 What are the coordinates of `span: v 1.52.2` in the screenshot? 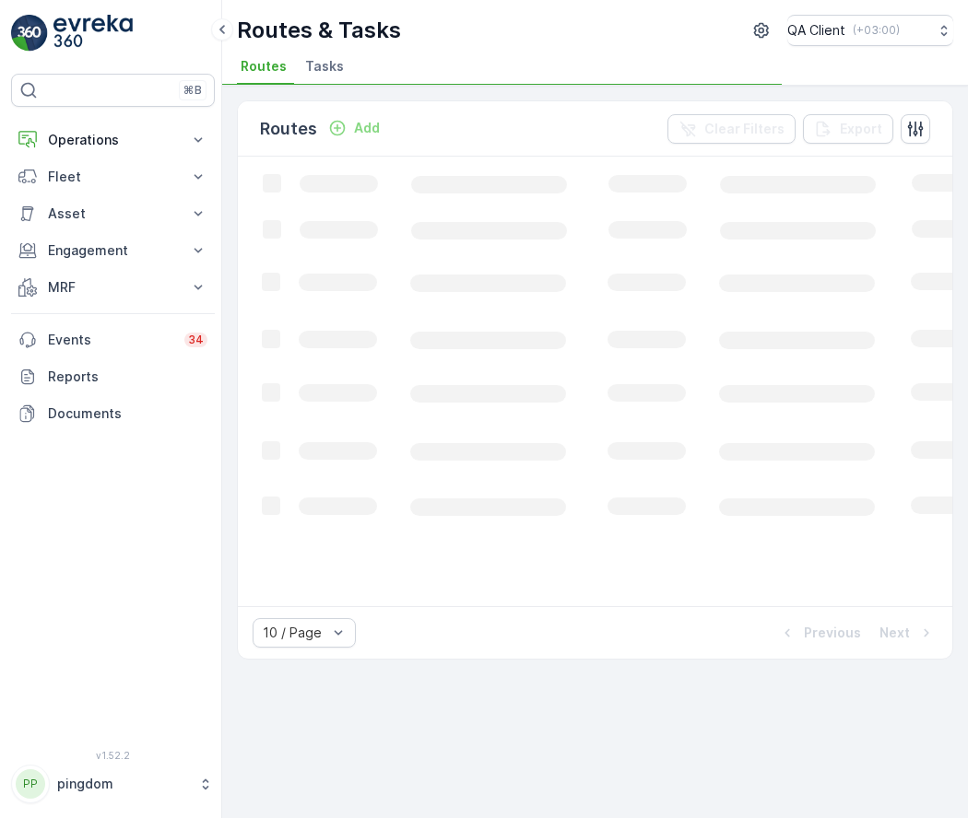 It's located at (112, 756).